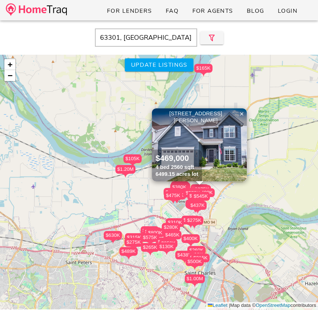 The image size is (318, 320). Describe the element at coordinates (191, 195) in the screenshot. I see `div: $339K` at that location.